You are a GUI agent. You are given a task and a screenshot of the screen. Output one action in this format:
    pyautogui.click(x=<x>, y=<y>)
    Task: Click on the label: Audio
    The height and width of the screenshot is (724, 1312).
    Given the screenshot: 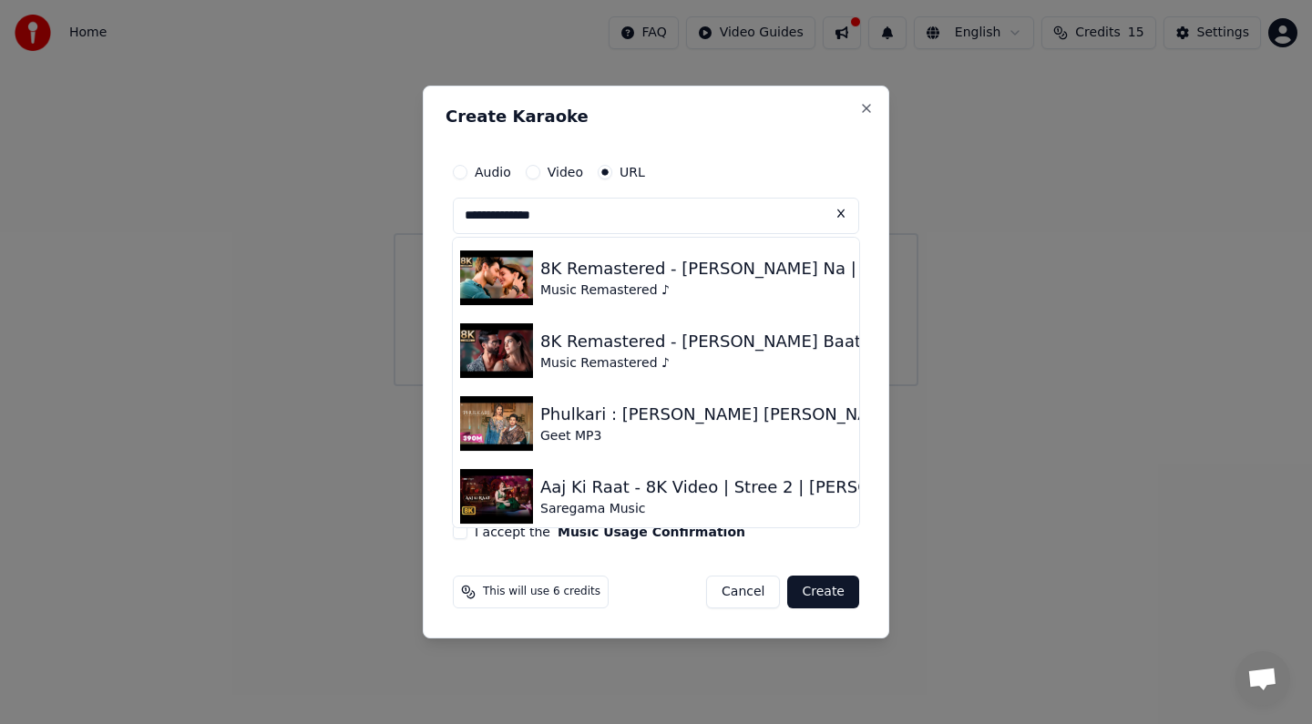 What is the action you would take?
    pyautogui.click(x=493, y=172)
    